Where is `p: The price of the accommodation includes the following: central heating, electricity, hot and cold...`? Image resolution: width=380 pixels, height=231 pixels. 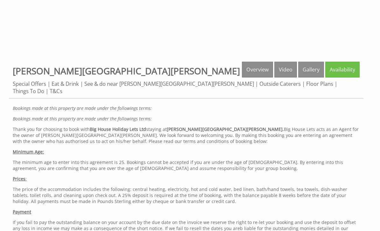
p: The price of the accommodation includes the following: central heating, electricity, hot and cold... is located at coordinates (186, 196).